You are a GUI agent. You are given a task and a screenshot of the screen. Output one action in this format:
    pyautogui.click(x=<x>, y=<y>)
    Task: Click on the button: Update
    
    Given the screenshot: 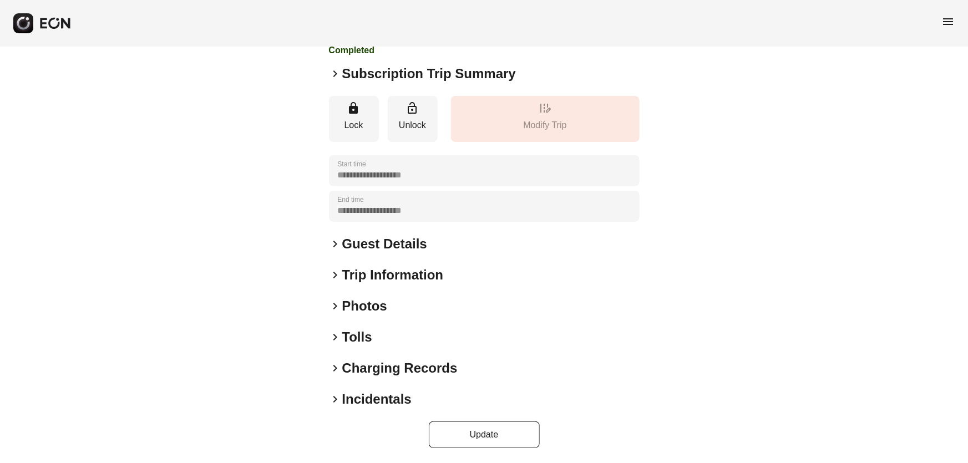 What is the action you would take?
    pyautogui.click(x=484, y=435)
    